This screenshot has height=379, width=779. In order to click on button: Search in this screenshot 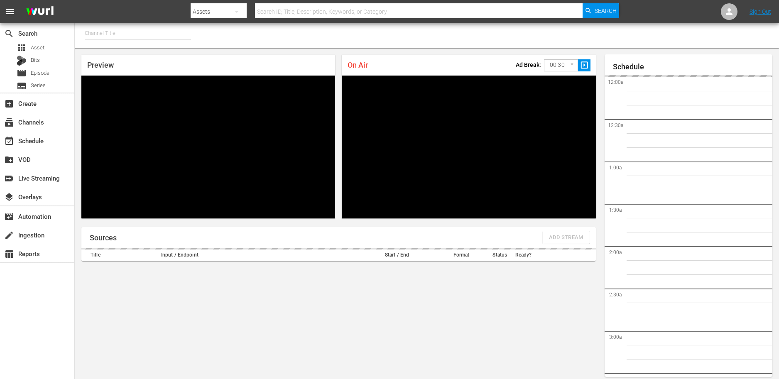, I will do `click(601, 11)`.